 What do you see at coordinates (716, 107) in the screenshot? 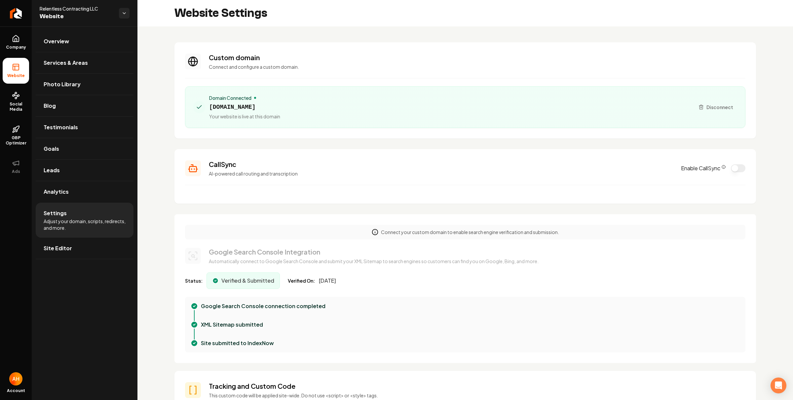
I see `button: Disconnect` at bounding box center [716, 107].